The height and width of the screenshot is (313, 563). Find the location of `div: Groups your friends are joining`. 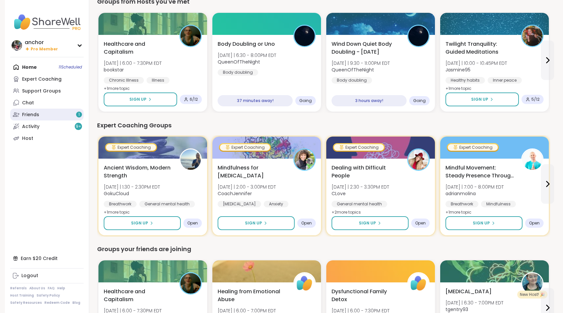

div: Groups your friends are joining is located at coordinates (323, 249).